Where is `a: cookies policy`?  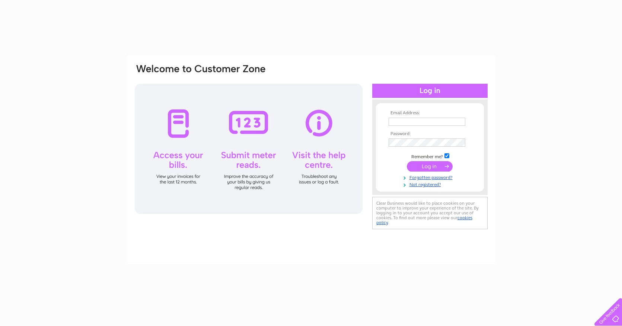 a: cookies policy is located at coordinates (424, 220).